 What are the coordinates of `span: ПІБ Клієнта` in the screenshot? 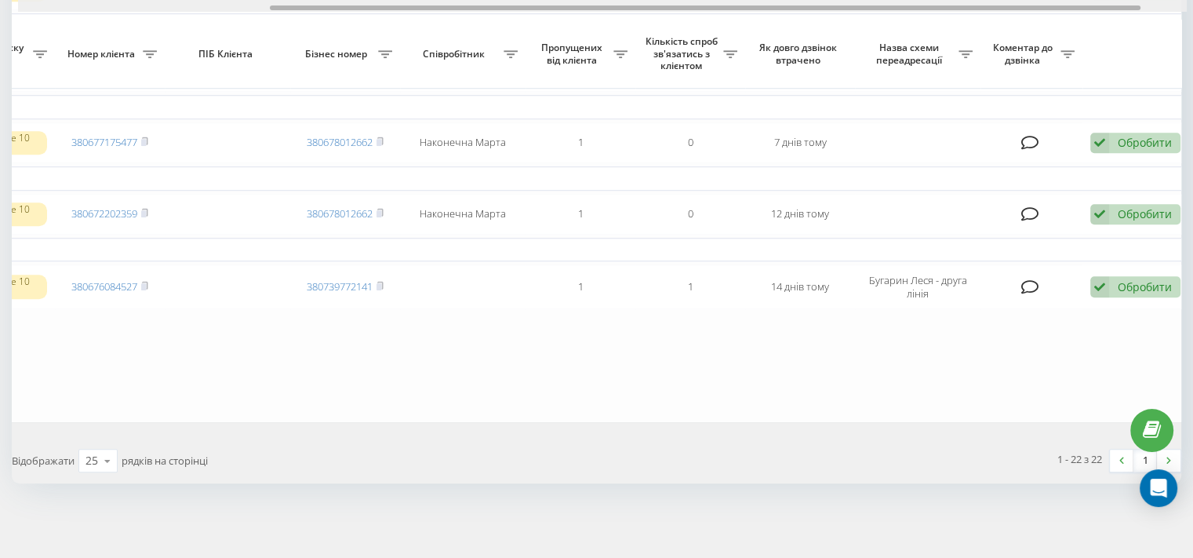 It's located at (227, 54).